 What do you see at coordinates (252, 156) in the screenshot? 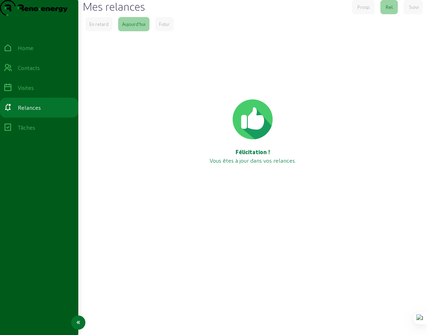
I see `div: Vous êtes à jour dans vos relances.` at bounding box center [252, 156].